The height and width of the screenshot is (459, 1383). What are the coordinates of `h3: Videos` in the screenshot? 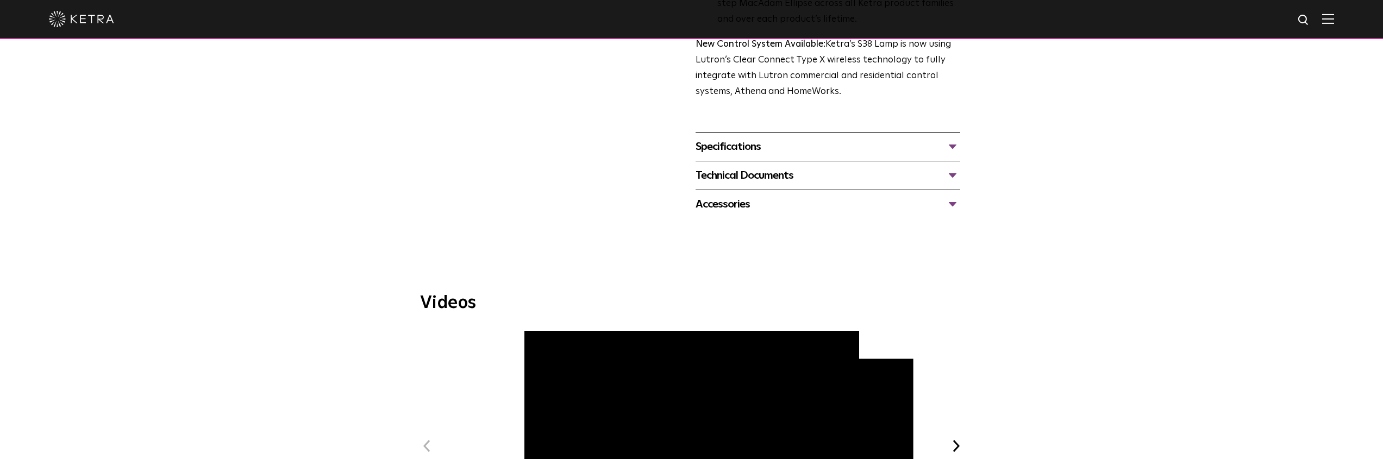 It's located at (692, 303).